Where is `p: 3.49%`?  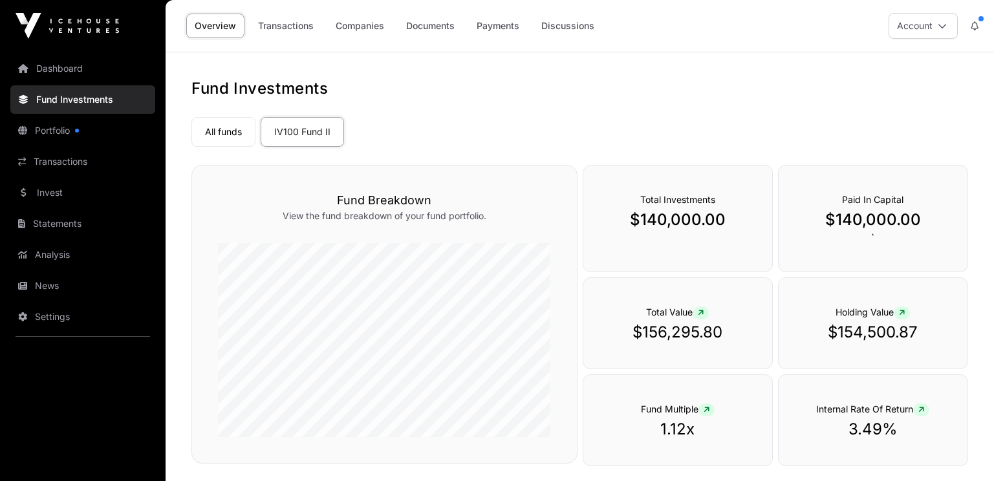
p: 3.49% is located at coordinates (873, 429).